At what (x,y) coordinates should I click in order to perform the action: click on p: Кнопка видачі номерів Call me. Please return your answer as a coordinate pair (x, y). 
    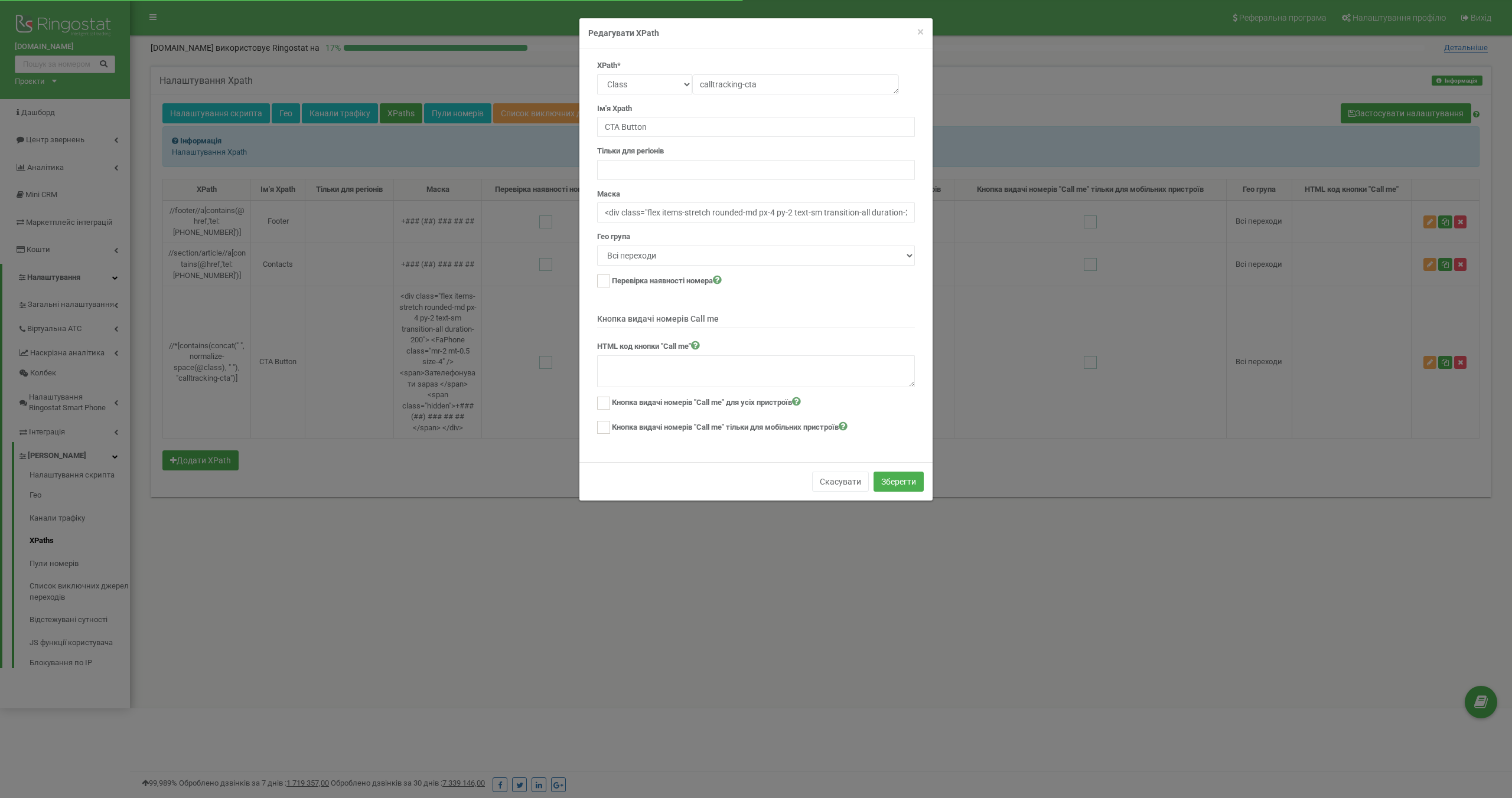
    Looking at the image, I should click on (756, 321).